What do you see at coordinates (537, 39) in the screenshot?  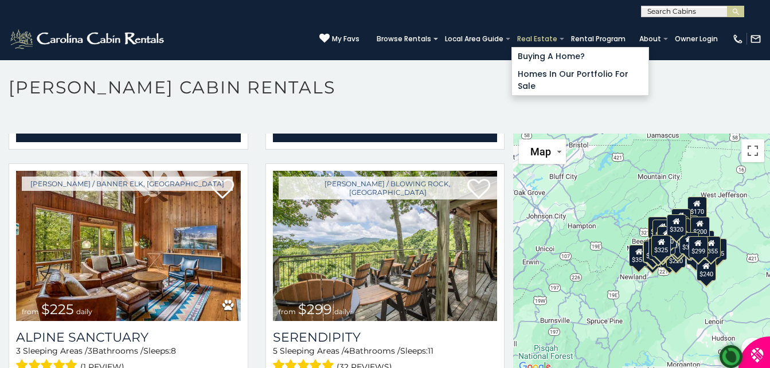 I see `a: Real Estate` at bounding box center [537, 39].